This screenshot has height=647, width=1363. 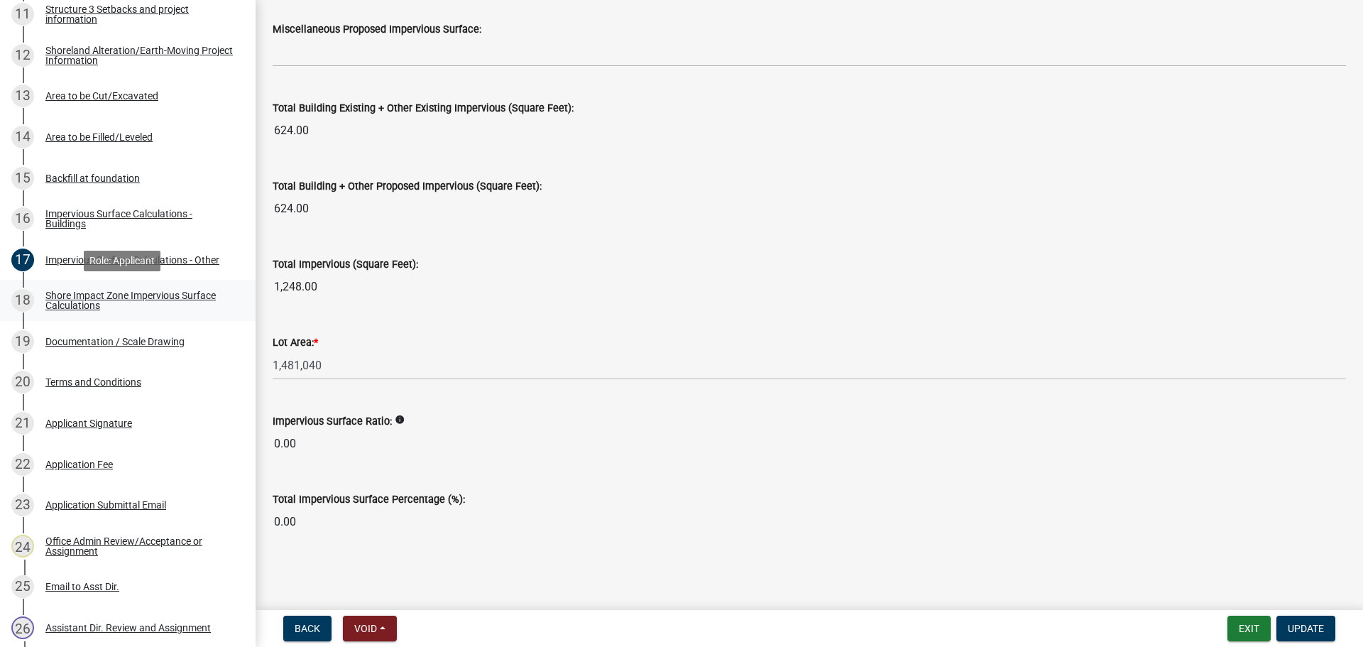 What do you see at coordinates (23, 178) in the screenshot?
I see `div: 15` at bounding box center [23, 178].